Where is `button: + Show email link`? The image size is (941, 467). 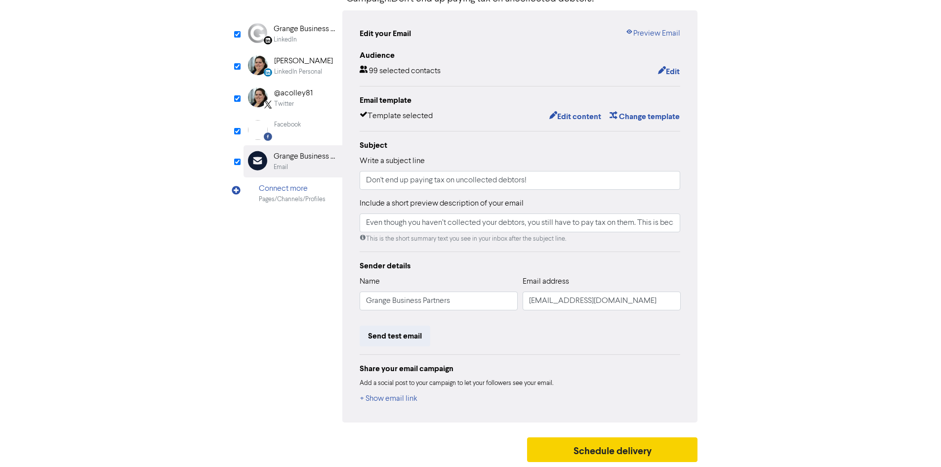 button: + Show email link is located at coordinates (389, 399).